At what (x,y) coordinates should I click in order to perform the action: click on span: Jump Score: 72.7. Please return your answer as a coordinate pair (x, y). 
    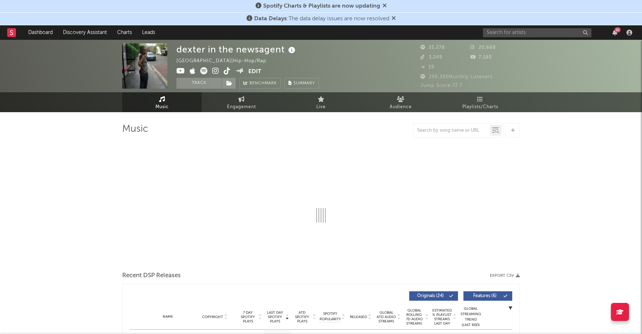
    Looking at the image, I should click on (442, 85).